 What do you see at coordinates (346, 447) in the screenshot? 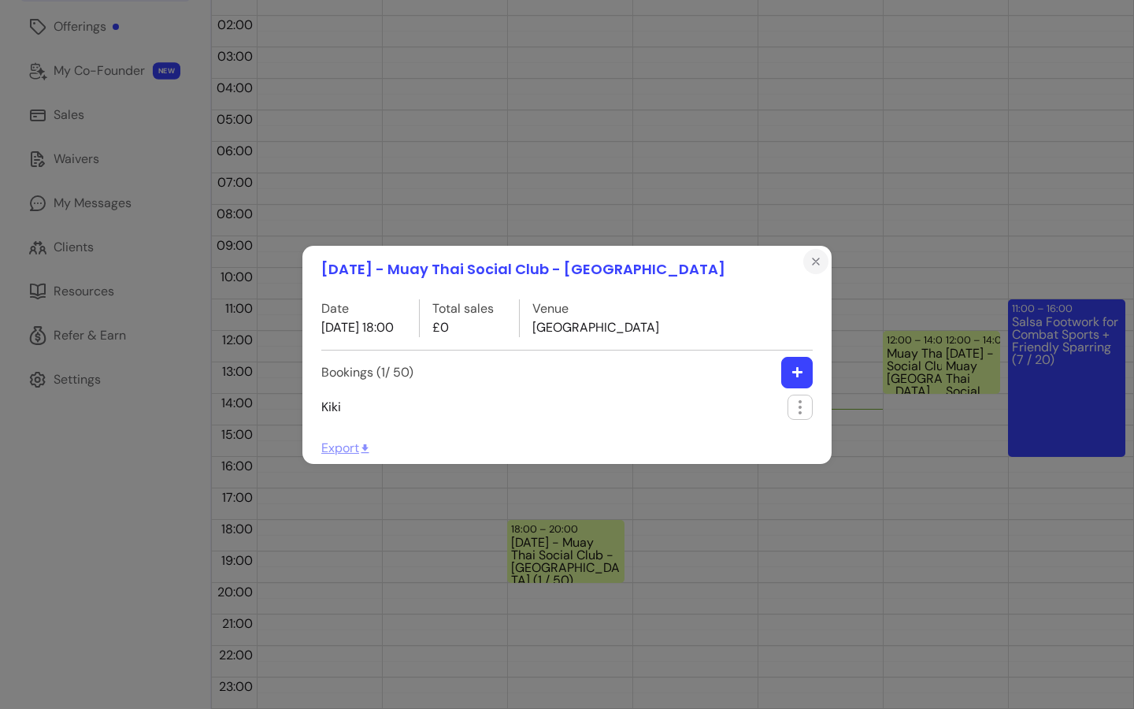
I see `span: Export` at bounding box center [346, 447].